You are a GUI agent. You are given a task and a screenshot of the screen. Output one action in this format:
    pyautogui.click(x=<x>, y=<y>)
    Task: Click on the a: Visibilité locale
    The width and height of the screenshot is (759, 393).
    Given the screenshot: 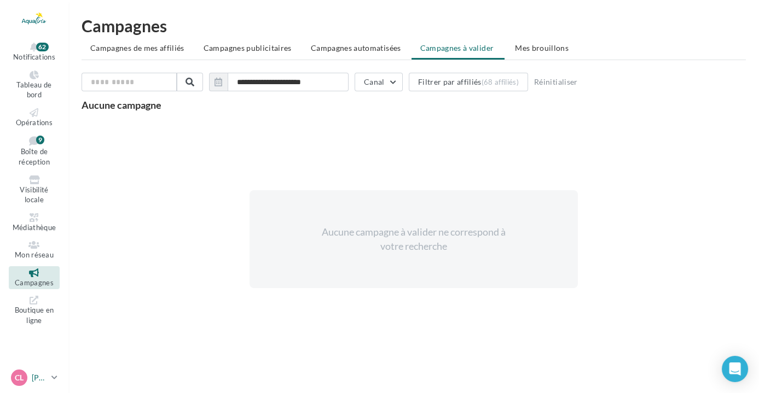 What is the action you would take?
    pyautogui.click(x=34, y=190)
    